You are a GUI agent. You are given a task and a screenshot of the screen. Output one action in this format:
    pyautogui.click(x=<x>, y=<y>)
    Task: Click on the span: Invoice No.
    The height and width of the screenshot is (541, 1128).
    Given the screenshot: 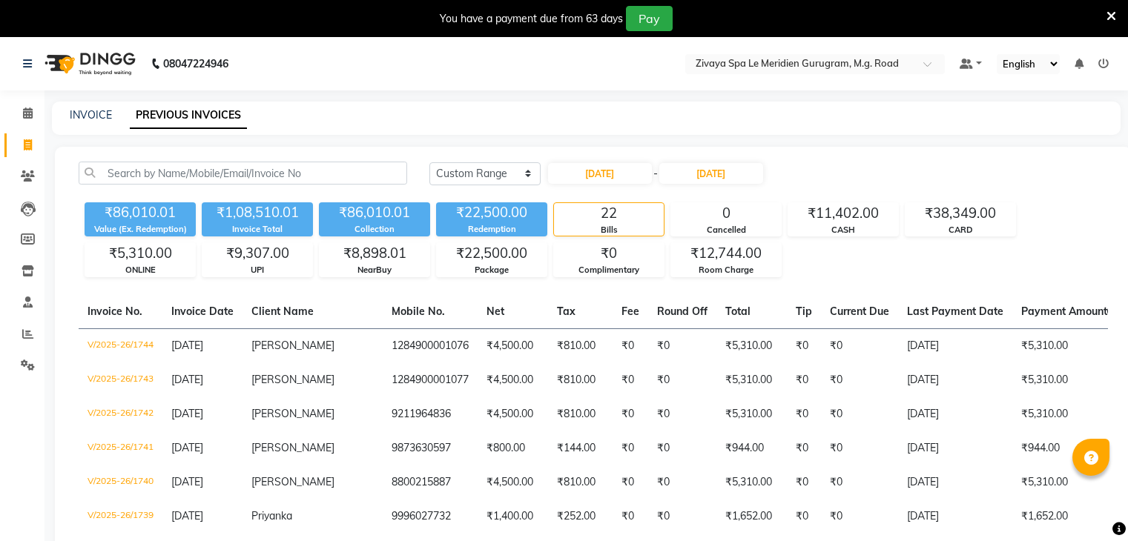 What is the action you would take?
    pyautogui.click(x=115, y=311)
    